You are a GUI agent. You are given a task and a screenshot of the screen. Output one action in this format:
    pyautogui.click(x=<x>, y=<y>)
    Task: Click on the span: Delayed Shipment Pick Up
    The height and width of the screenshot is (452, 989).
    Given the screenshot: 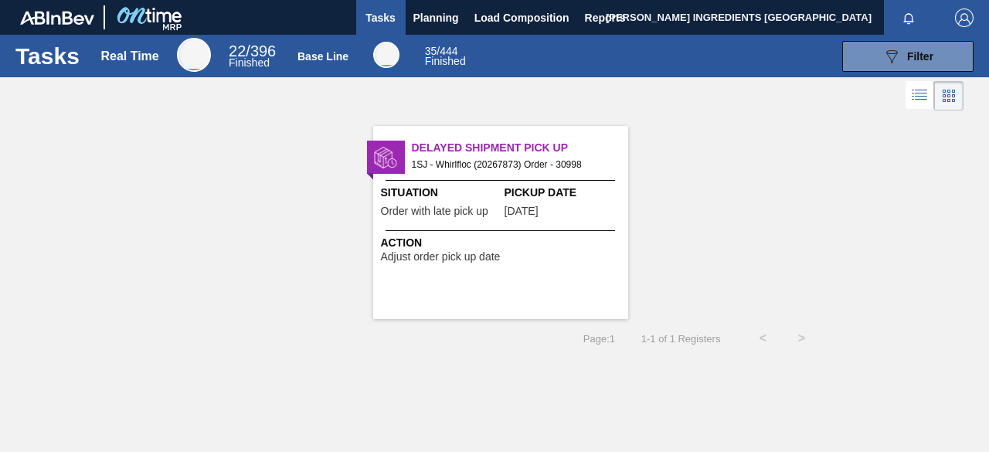 What is the action you would take?
    pyautogui.click(x=520, y=148)
    